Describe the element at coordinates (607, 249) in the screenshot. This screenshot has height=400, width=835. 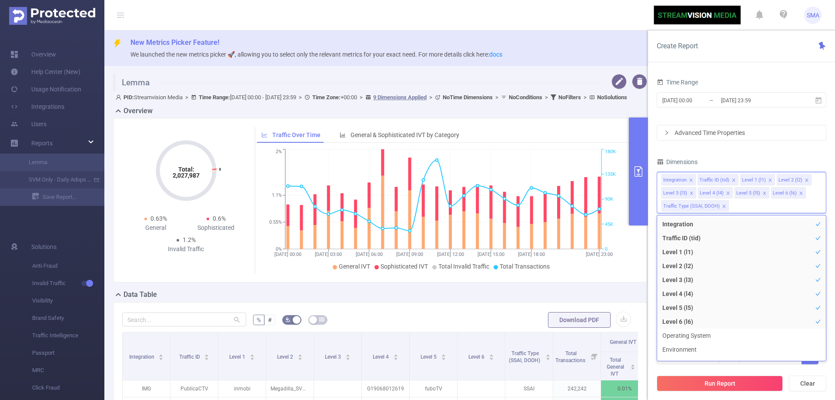
I see `tspan: 0` at that location.